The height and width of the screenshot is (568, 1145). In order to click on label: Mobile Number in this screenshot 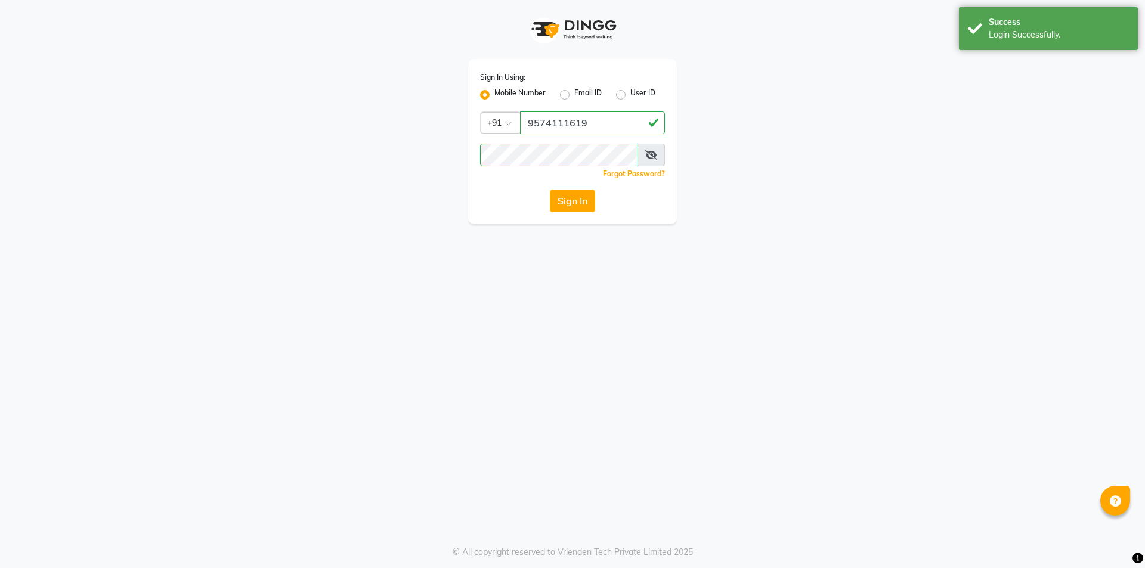, I will do `click(520, 95)`.